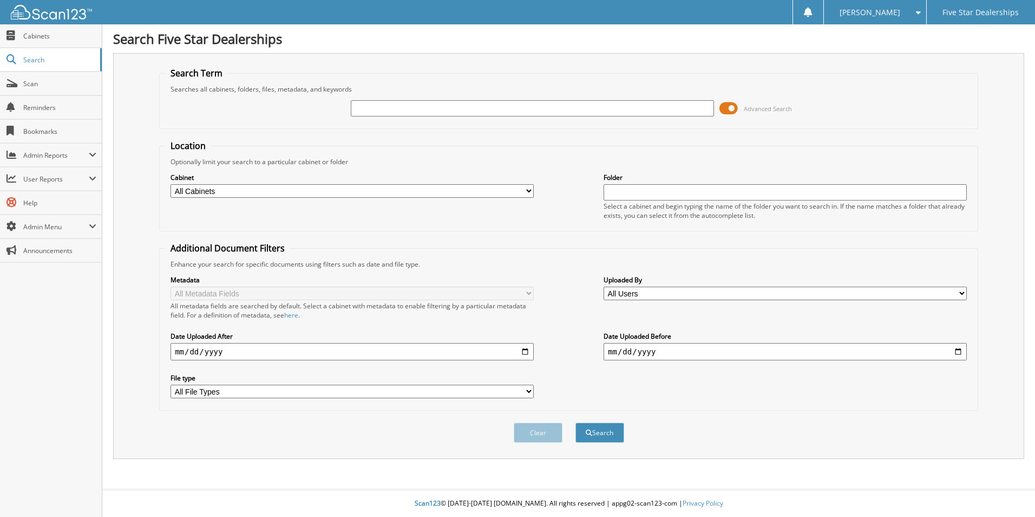 This screenshot has width=1035, height=517. Describe the element at coordinates (60, 83) in the screenshot. I see `span: Scan` at that location.